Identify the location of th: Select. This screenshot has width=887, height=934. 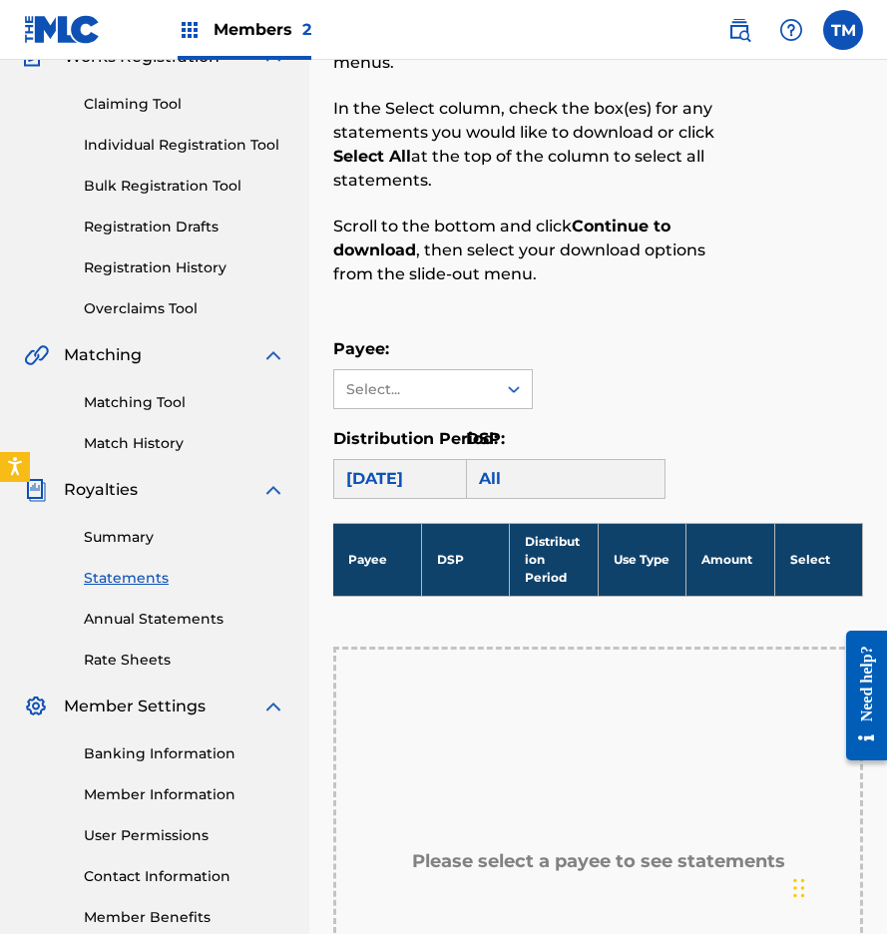
(818, 559).